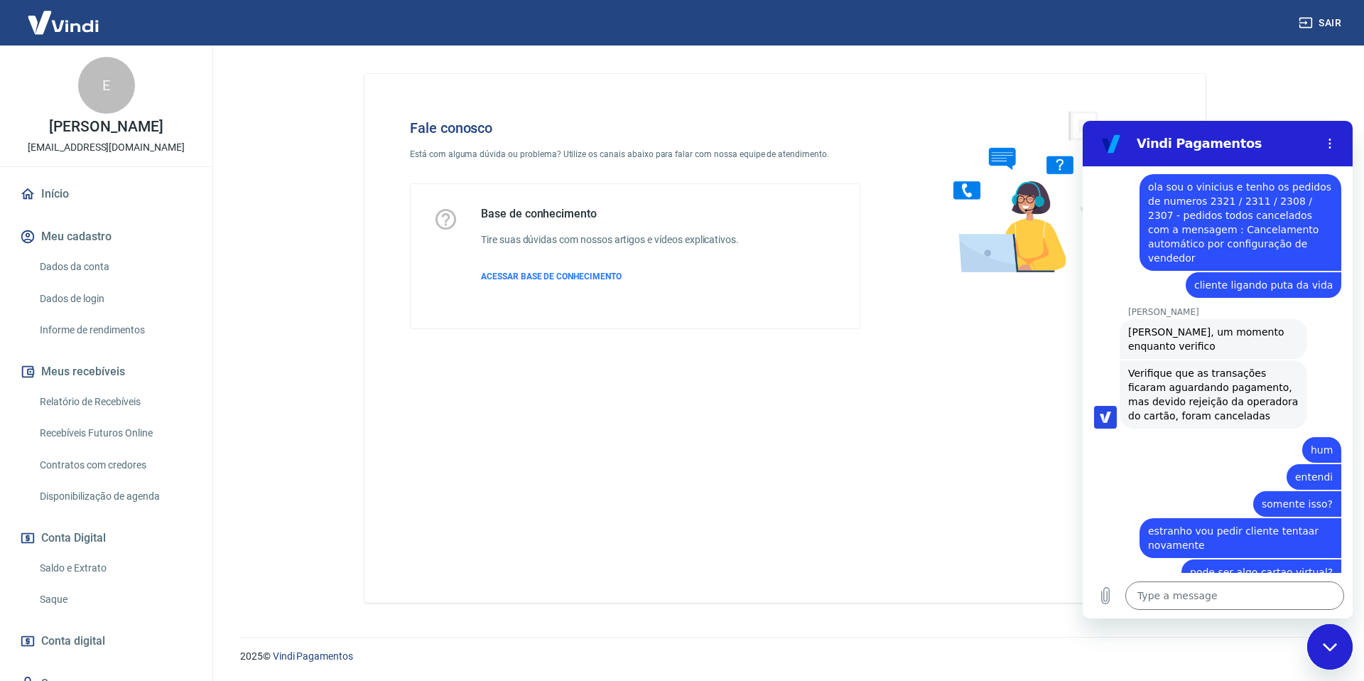 The image size is (1364, 681). What do you see at coordinates (141, 23) in the screenshot?
I see `h2: Vindi Pagamentos` at bounding box center [141, 23].